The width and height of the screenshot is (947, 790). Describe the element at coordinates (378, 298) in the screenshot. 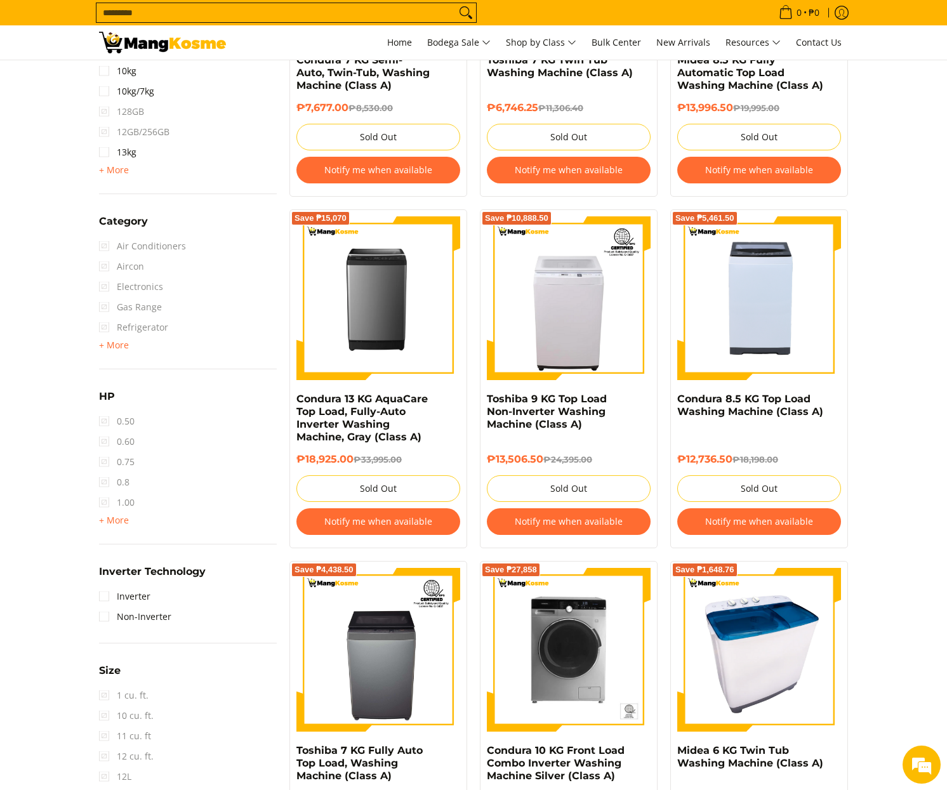

I see `img: Condura 13 KG AquaCare Top Load, Fully-Auto Inverter Washing Machine, Gray (Class A)` at that location.